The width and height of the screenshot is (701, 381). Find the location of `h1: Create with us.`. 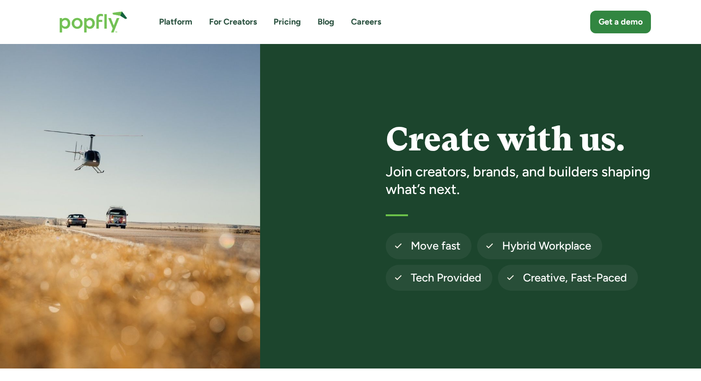

h1: Create with us. is located at coordinates (526, 140).